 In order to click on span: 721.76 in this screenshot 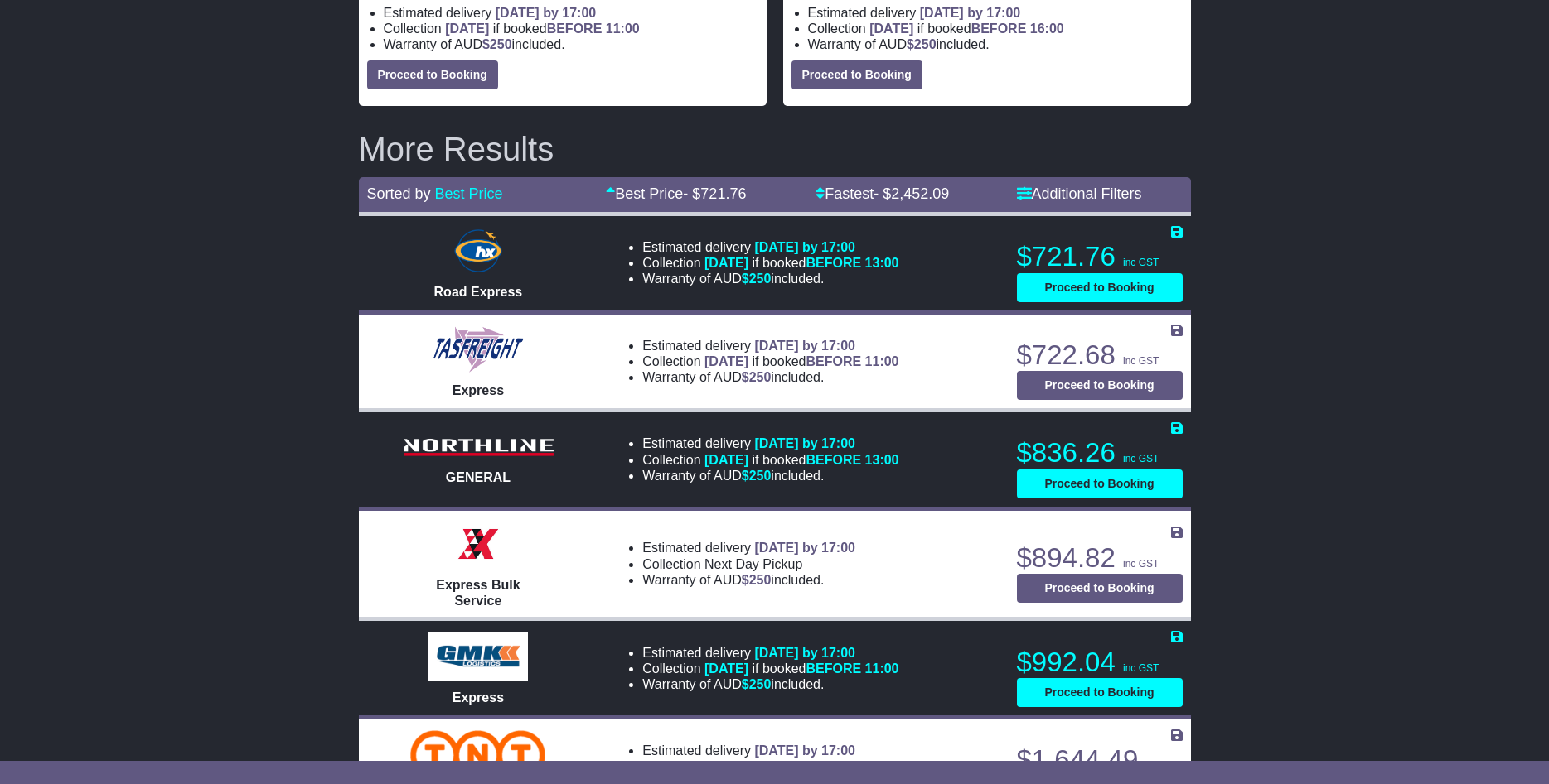, I will do `click(723, 194)`.